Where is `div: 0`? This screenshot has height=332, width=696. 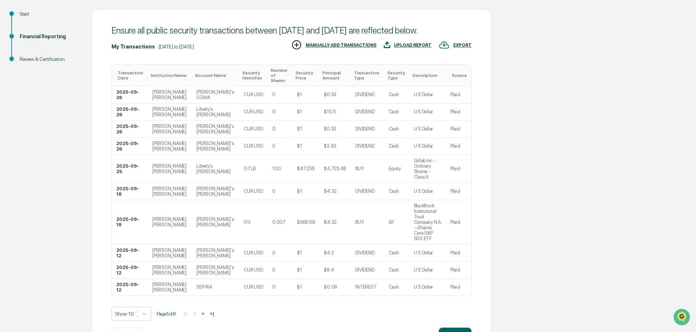
div: 0 is located at coordinates (274, 287).